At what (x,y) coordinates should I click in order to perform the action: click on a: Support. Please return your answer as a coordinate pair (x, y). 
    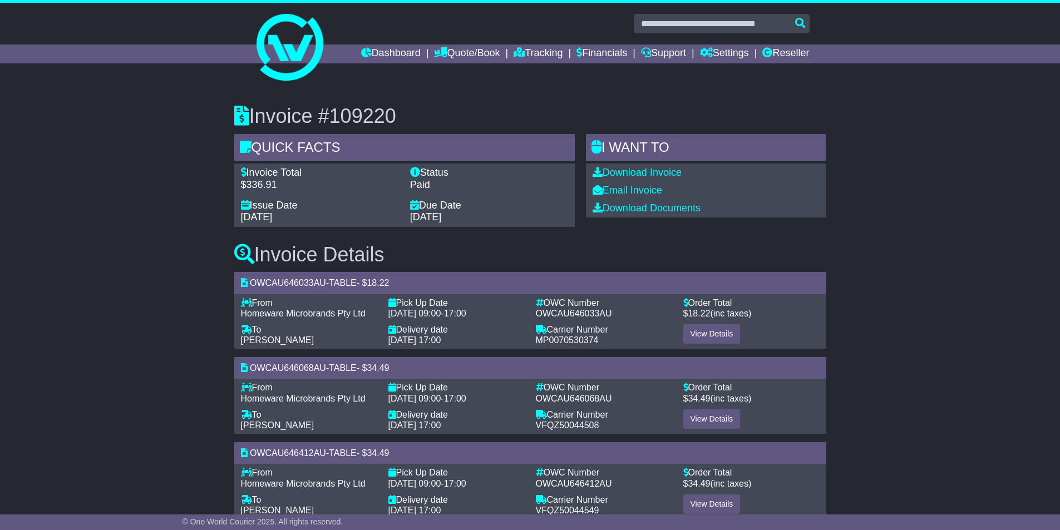
    Looking at the image, I should click on (664, 54).